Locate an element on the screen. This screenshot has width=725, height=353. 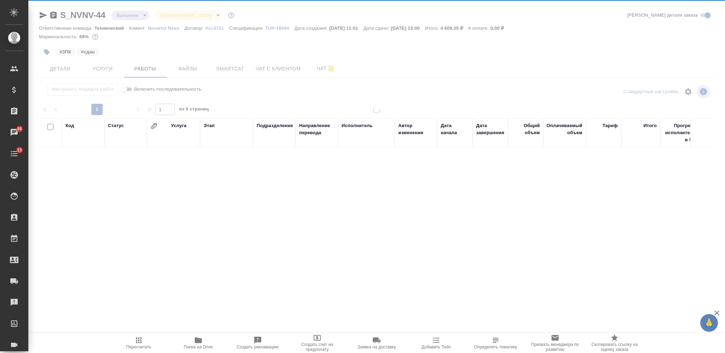
div: Дата начала is located at coordinates (455, 129).